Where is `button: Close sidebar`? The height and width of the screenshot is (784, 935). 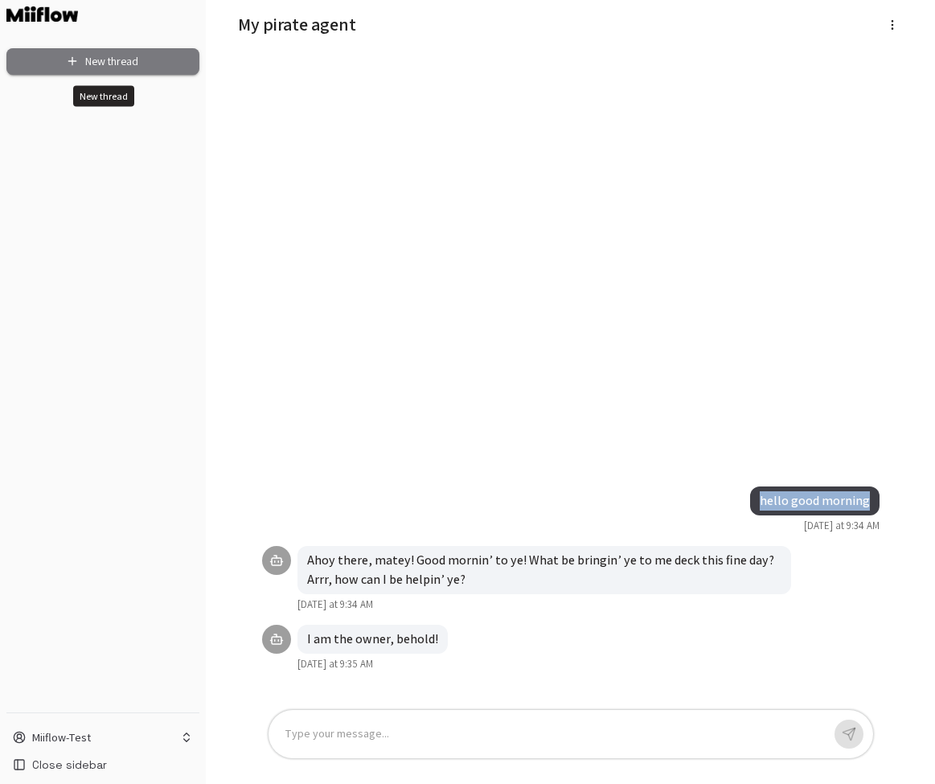
button: Close sidebar is located at coordinates (103, 764).